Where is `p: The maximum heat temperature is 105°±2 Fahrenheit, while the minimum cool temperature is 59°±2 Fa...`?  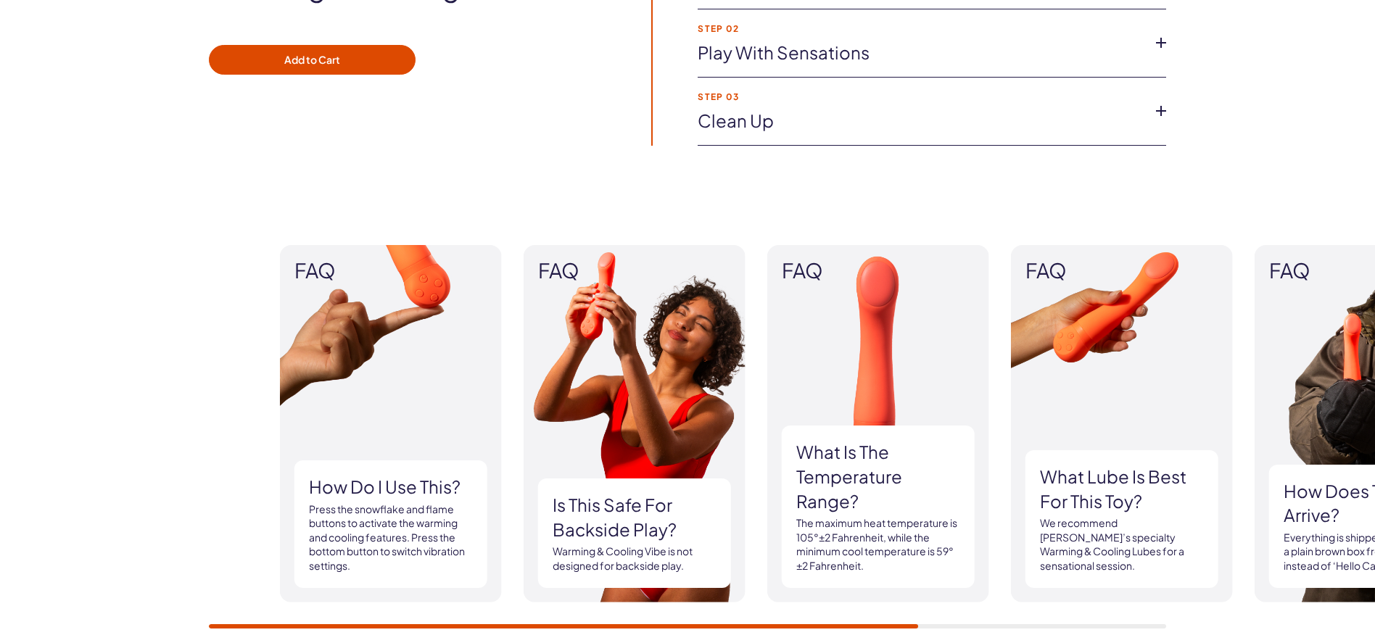 p: The maximum heat temperature is 105°±2 Fahrenheit, while the minimum cool temperature is 59°±2 Fa... is located at coordinates (878, 545).